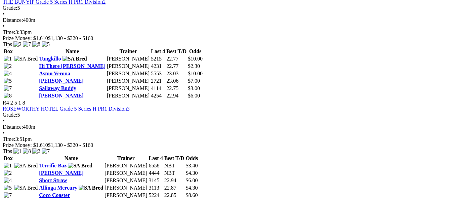 This screenshot has height=199, width=454. Describe the element at coordinates (227, 139) in the screenshot. I see `div: 3:51pm` at that location.